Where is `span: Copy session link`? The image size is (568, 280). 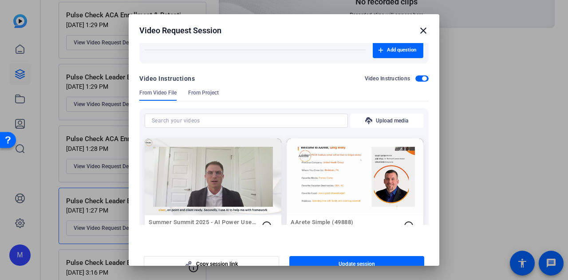
span: Copy session link is located at coordinates (217, 264).